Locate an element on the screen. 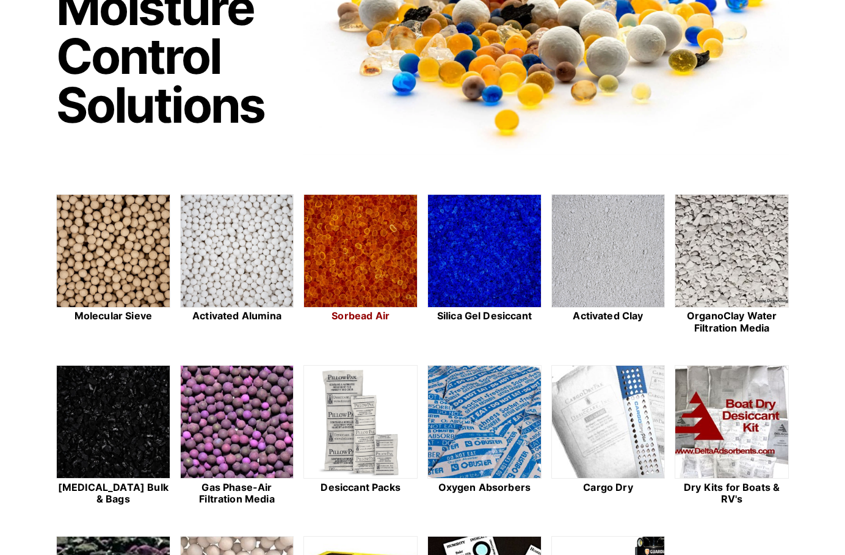  a: Activated Alumina is located at coordinates (237, 265).